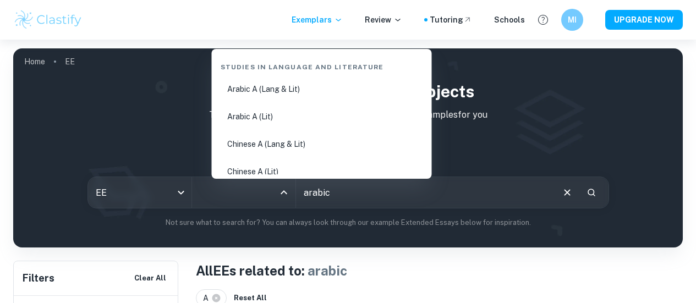 The width and height of the screenshot is (696, 303). I want to click on li: Arabic A (Lit), so click(322, 117).